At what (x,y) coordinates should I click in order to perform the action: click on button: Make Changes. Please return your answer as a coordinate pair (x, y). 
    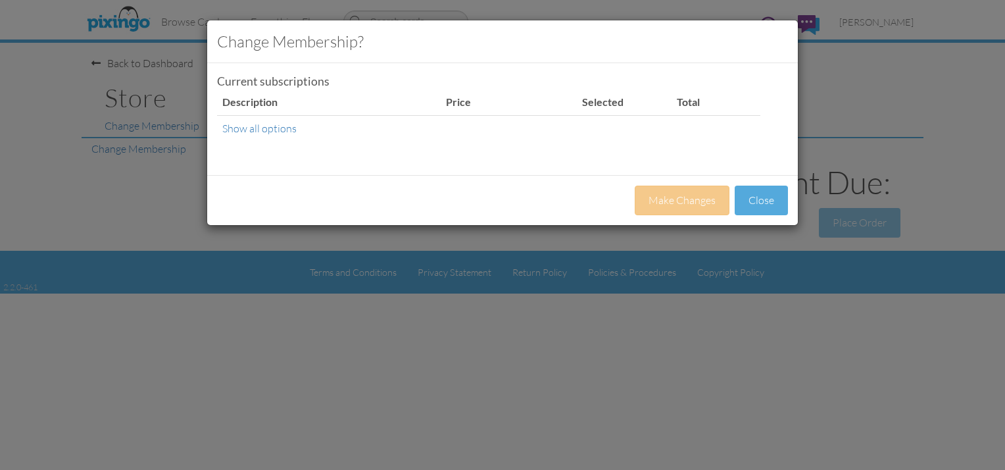
    Looking at the image, I should click on (682, 200).